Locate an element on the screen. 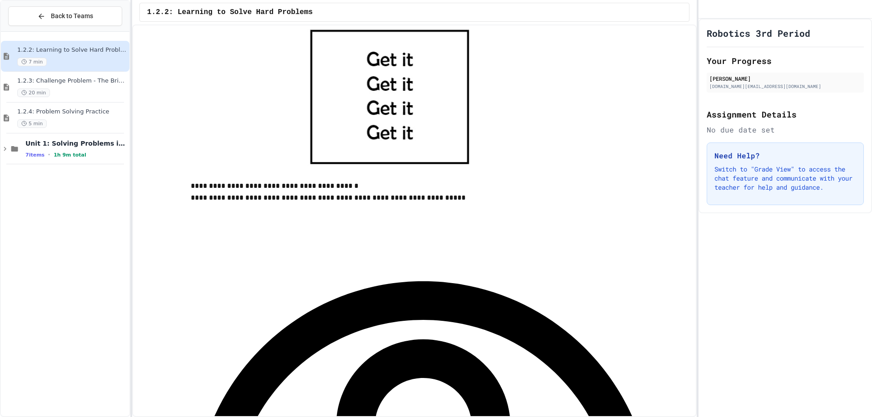  span: 1.2.4: Problem Solving Practice is located at coordinates (72, 112).